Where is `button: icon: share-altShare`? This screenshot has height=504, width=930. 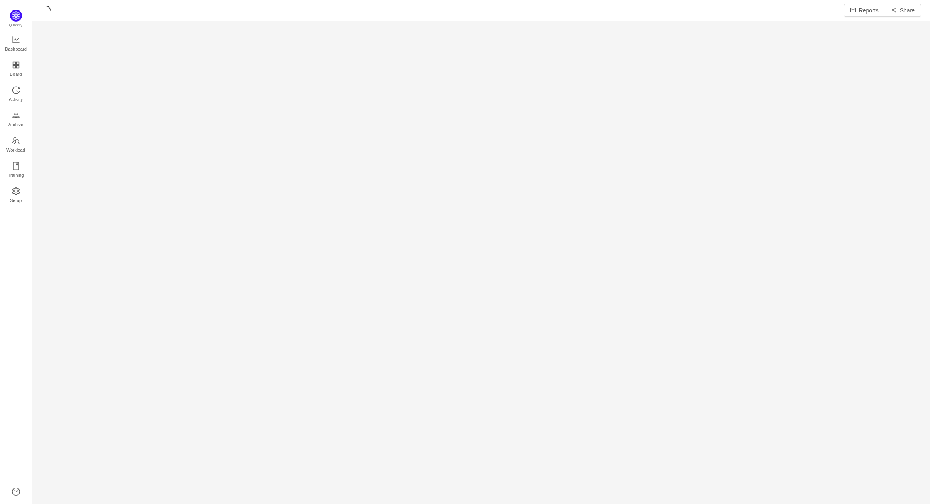 button: icon: share-altShare is located at coordinates (902, 10).